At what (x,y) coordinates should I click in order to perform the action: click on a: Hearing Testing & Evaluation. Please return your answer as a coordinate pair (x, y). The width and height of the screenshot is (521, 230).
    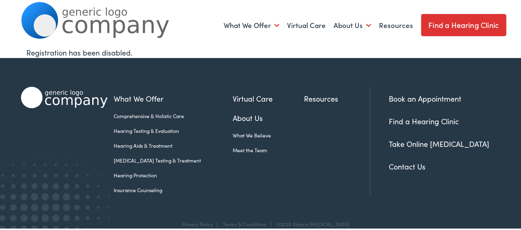
    Looking at the image, I should click on (173, 130).